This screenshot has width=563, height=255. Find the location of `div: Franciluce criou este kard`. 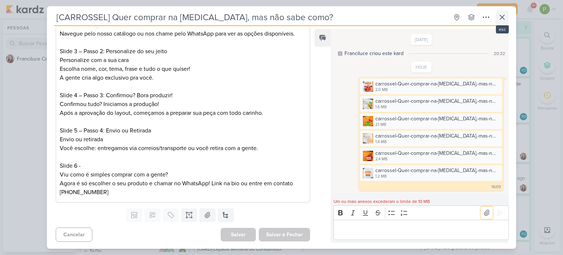

div: Franciluce criou este kard is located at coordinates (374, 53).